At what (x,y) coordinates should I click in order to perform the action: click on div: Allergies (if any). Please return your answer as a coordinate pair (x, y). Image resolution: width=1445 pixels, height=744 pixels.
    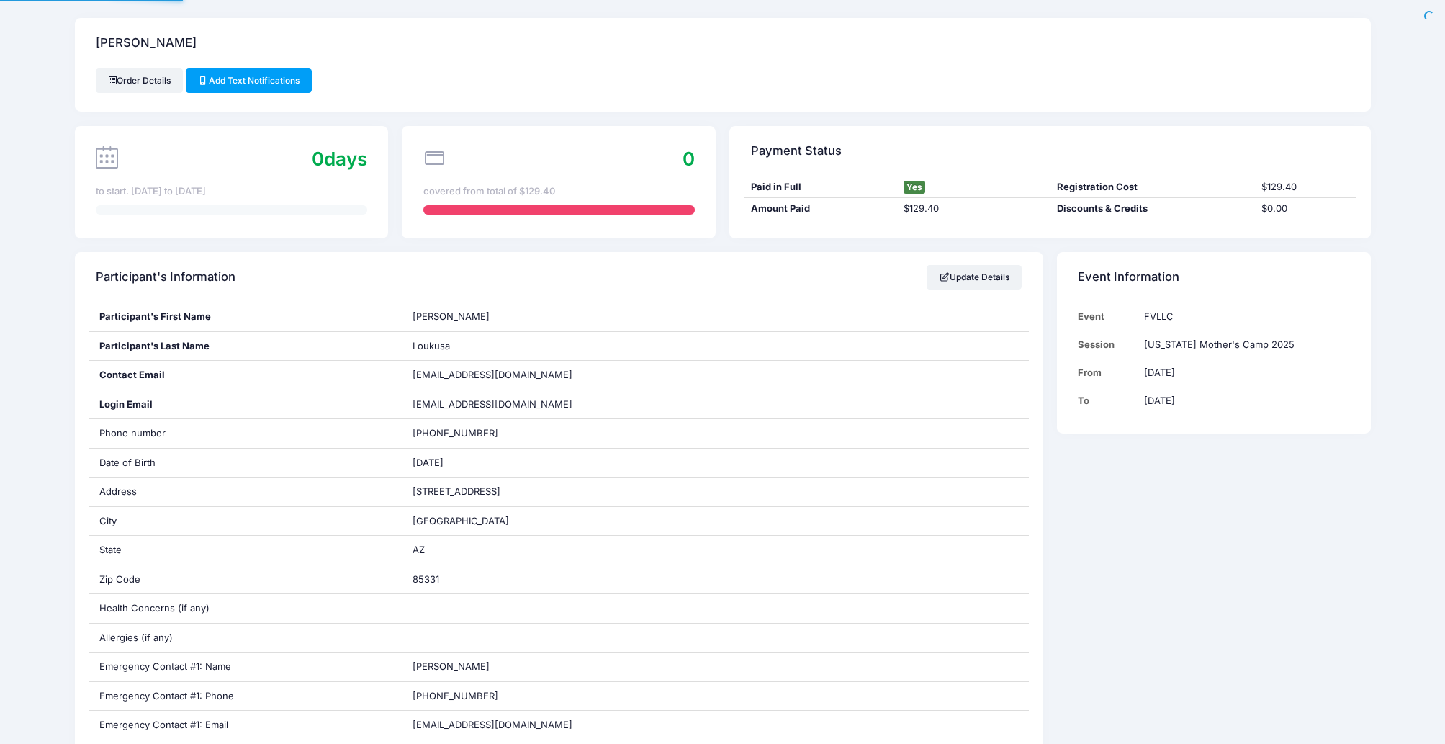
    Looking at the image, I should click on (245, 638).